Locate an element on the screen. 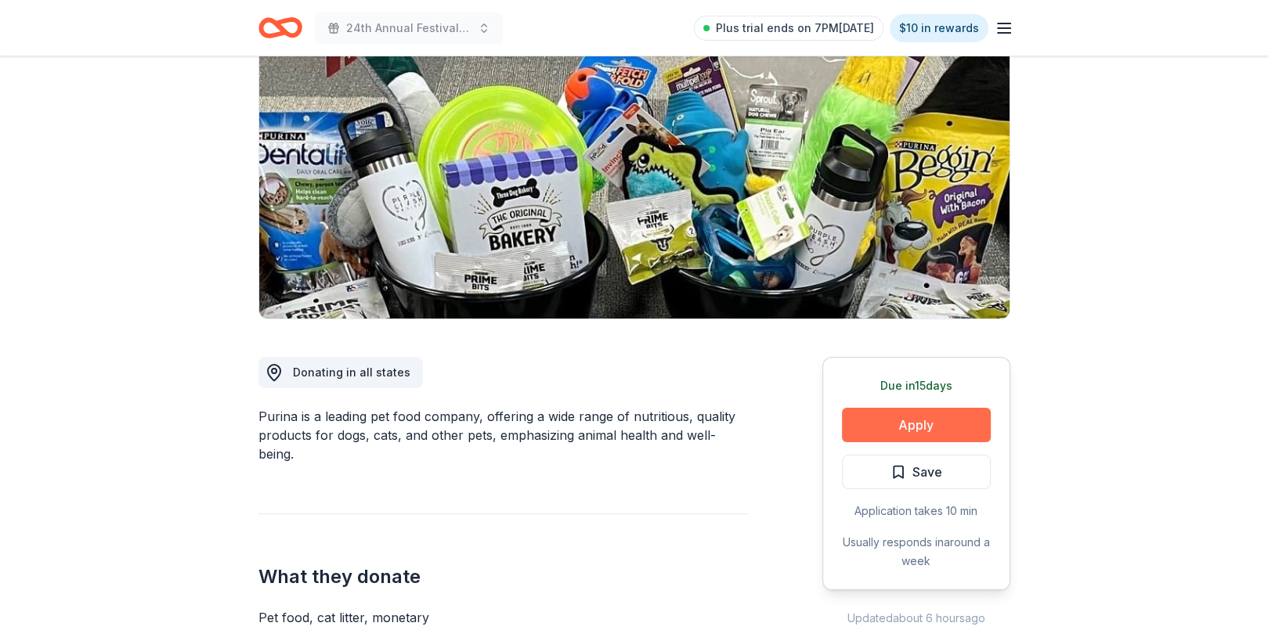 The image size is (1268, 630). div: Usually responds in around a week is located at coordinates (916, 552).